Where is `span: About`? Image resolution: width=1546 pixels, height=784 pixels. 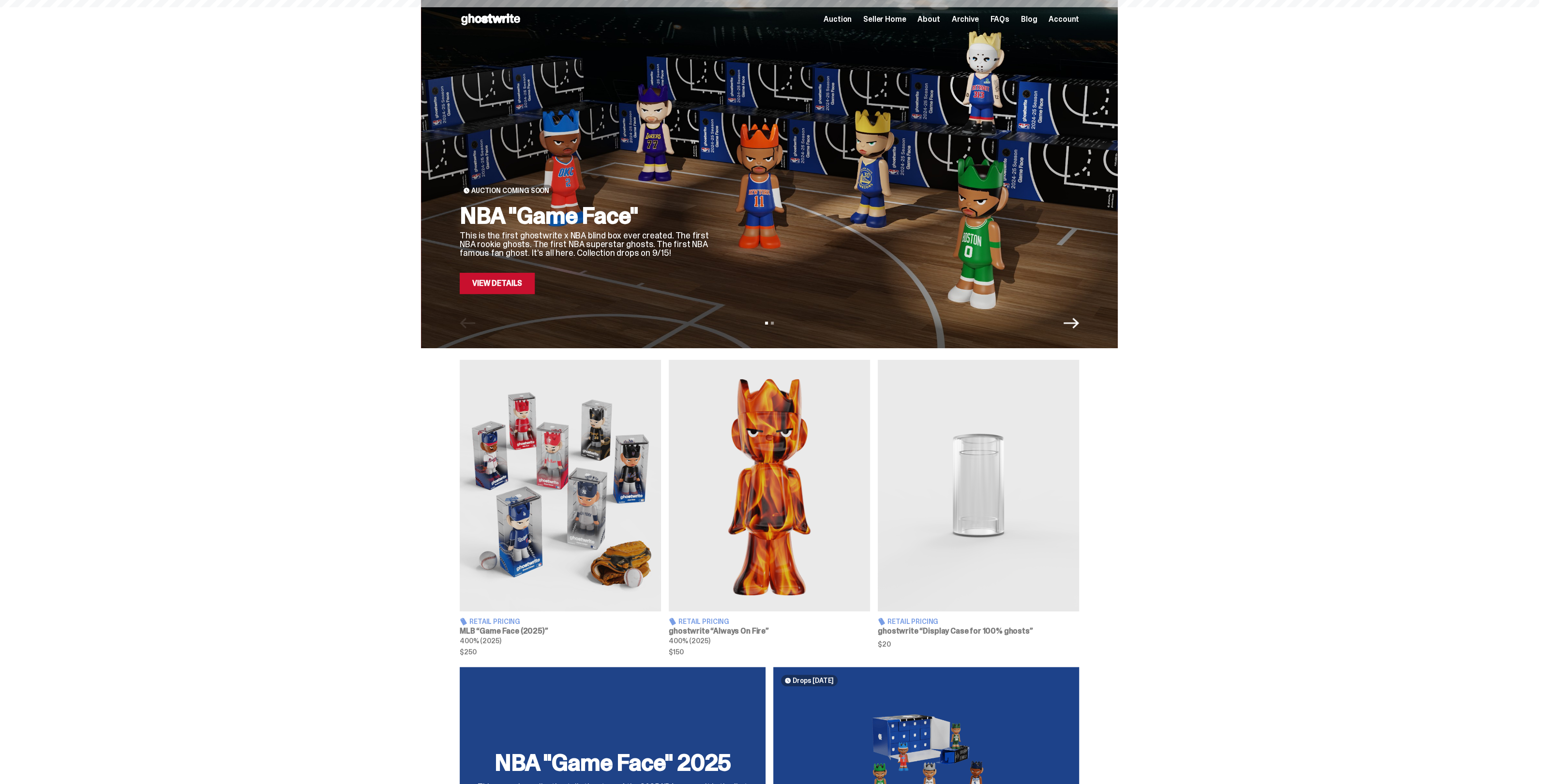
span: About is located at coordinates (928, 20).